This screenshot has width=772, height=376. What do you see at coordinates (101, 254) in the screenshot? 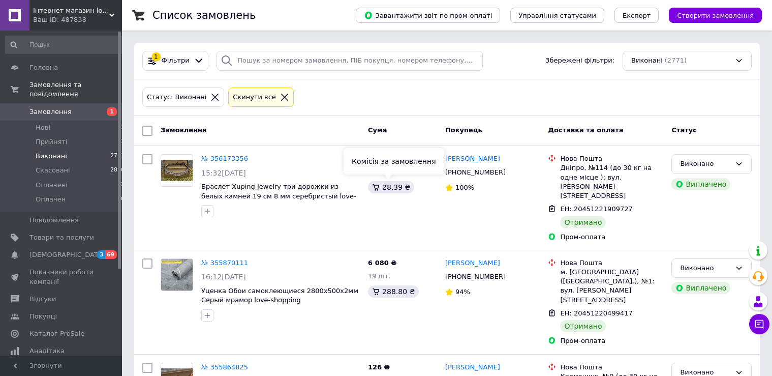
I see `span: 3` at bounding box center [101, 254].